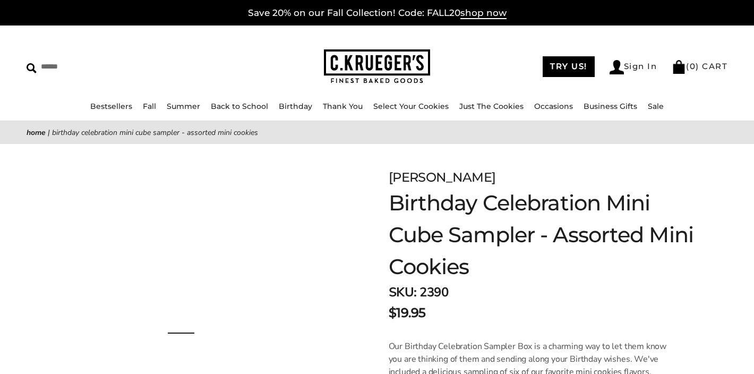 The height and width of the screenshot is (374, 754). What do you see at coordinates (411, 106) in the screenshot?
I see `a: Select Your Cookies` at bounding box center [411, 106].